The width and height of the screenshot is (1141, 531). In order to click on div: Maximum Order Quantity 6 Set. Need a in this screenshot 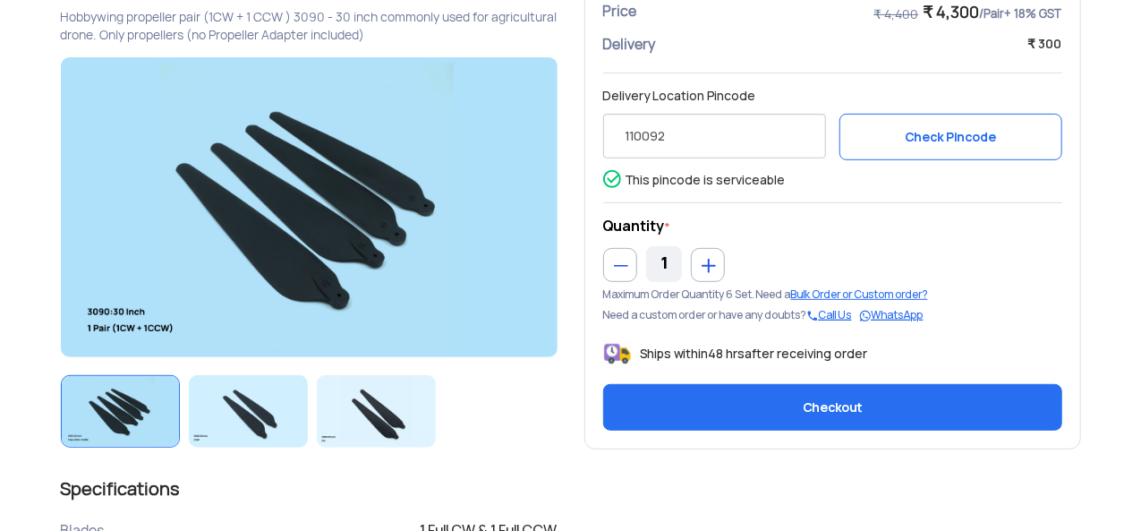, I will do `click(832, 294)`.